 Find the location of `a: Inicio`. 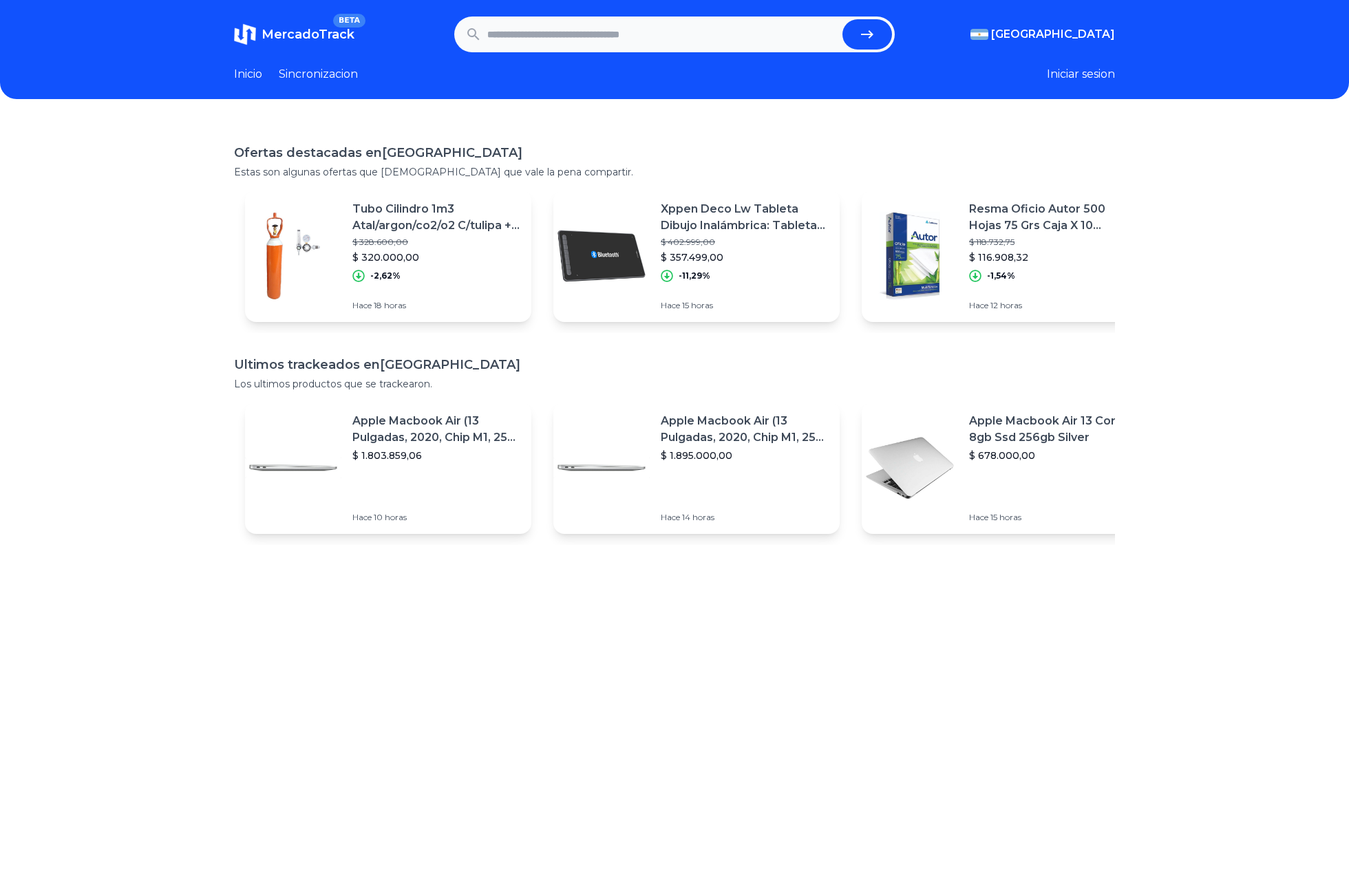

a: Inicio is located at coordinates (248, 74).